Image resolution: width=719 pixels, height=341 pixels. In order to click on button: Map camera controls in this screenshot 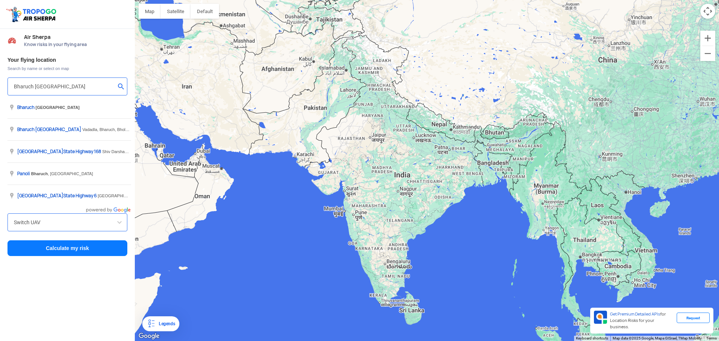, I will do `click(708, 11)`.